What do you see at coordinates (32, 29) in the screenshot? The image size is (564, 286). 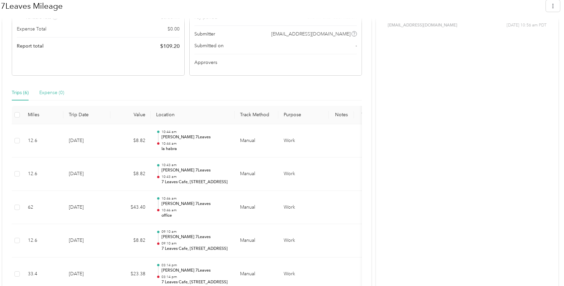 I see `span: Expense Total` at bounding box center [32, 29].